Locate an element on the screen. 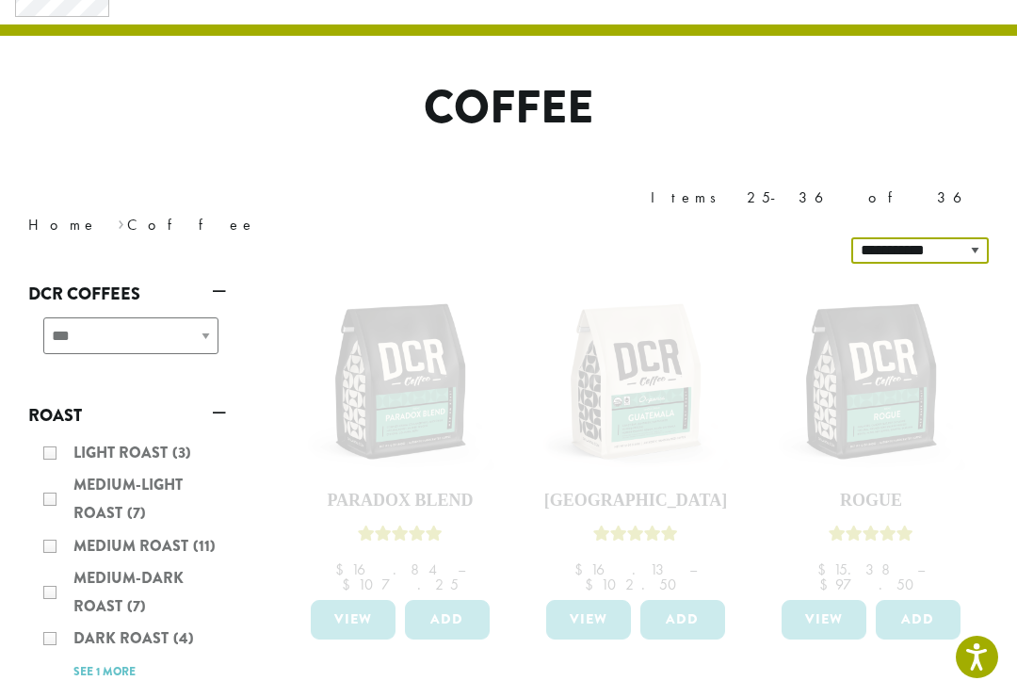  h1: Coffee is located at coordinates (509, 108).